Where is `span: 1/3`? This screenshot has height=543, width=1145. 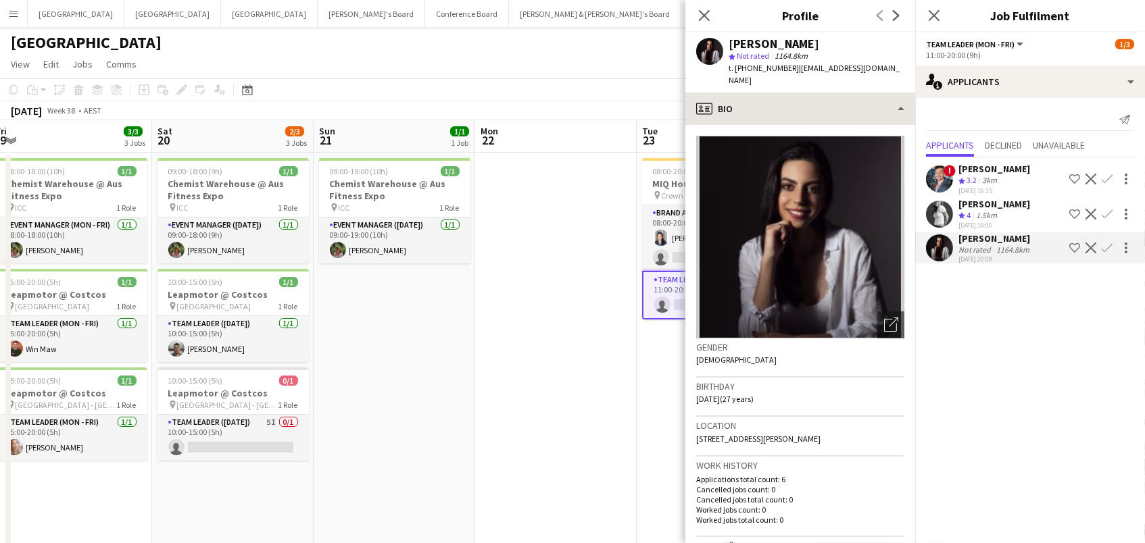
span: 1/3 is located at coordinates (1125, 44).